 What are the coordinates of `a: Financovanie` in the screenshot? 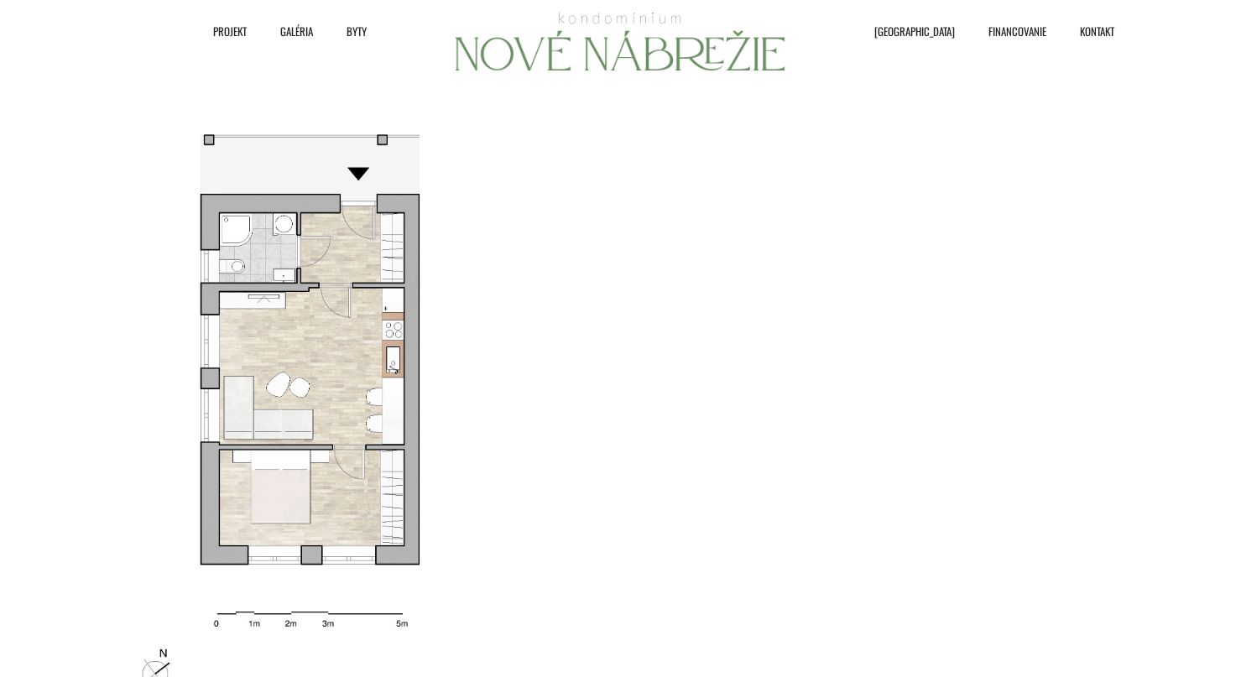 It's located at (1008, 31).